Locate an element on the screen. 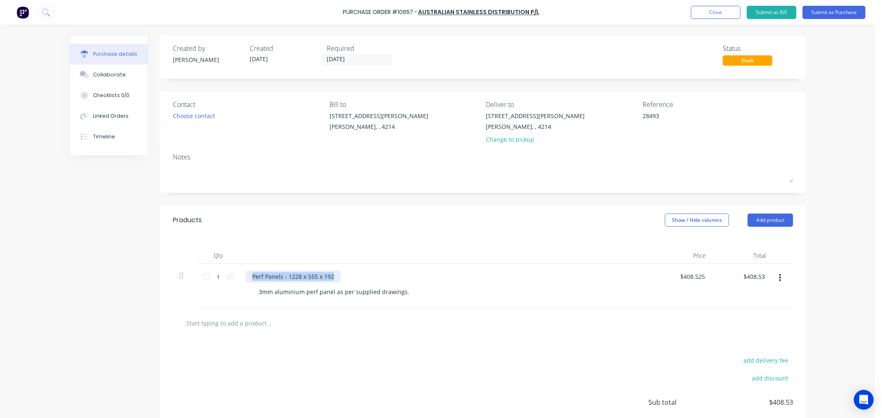  button: Submit as Purchase is located at coordinates (834, 12).